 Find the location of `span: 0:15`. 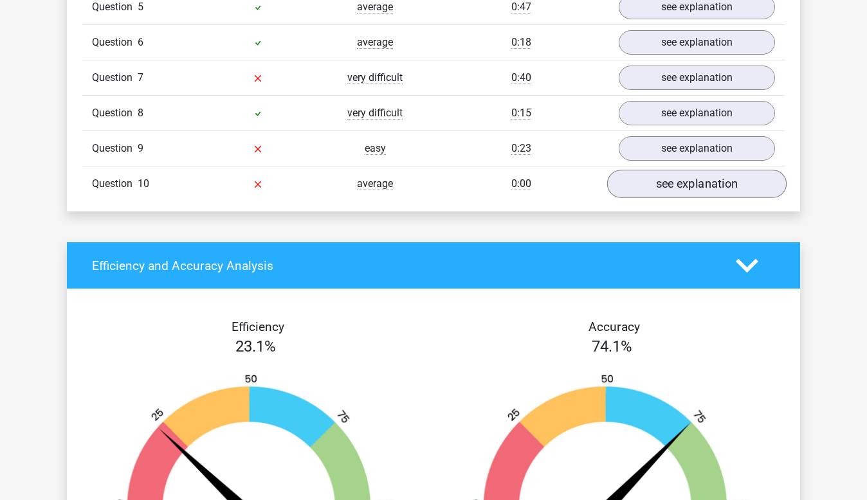

span: 0:15 is located at coordinates (521, 113).